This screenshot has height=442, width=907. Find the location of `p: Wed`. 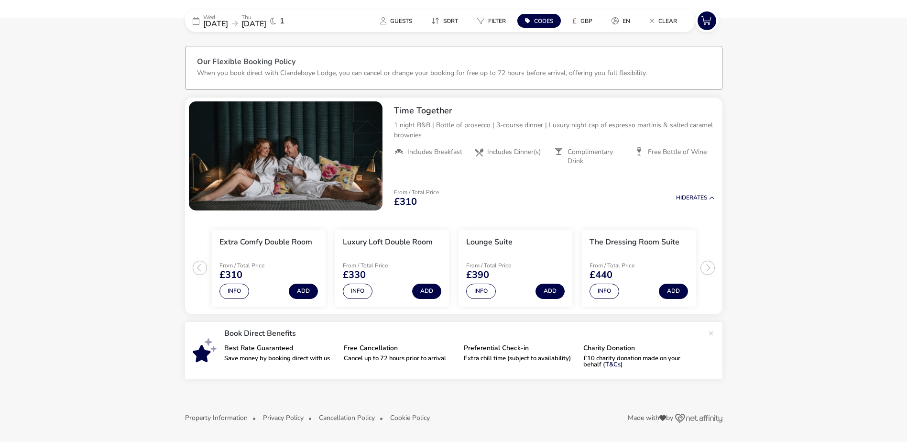

p: Wed is located at coordinates (216, 17).